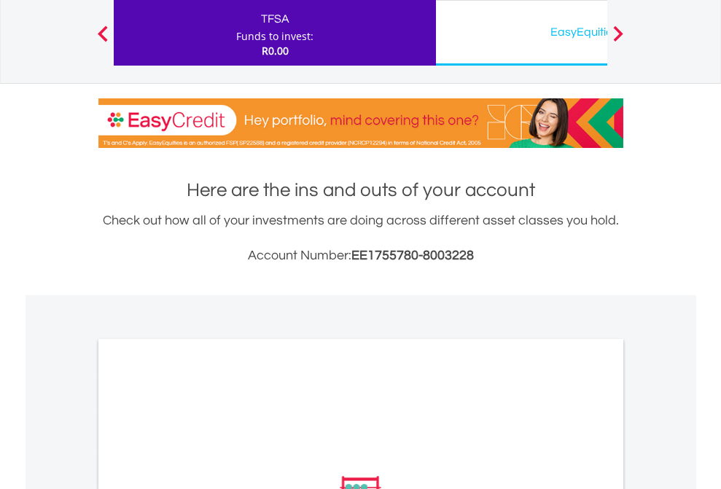  Describe the element at coordinates (275, 36) in the screenshot. I see `div: Funds to invest:` at that location.